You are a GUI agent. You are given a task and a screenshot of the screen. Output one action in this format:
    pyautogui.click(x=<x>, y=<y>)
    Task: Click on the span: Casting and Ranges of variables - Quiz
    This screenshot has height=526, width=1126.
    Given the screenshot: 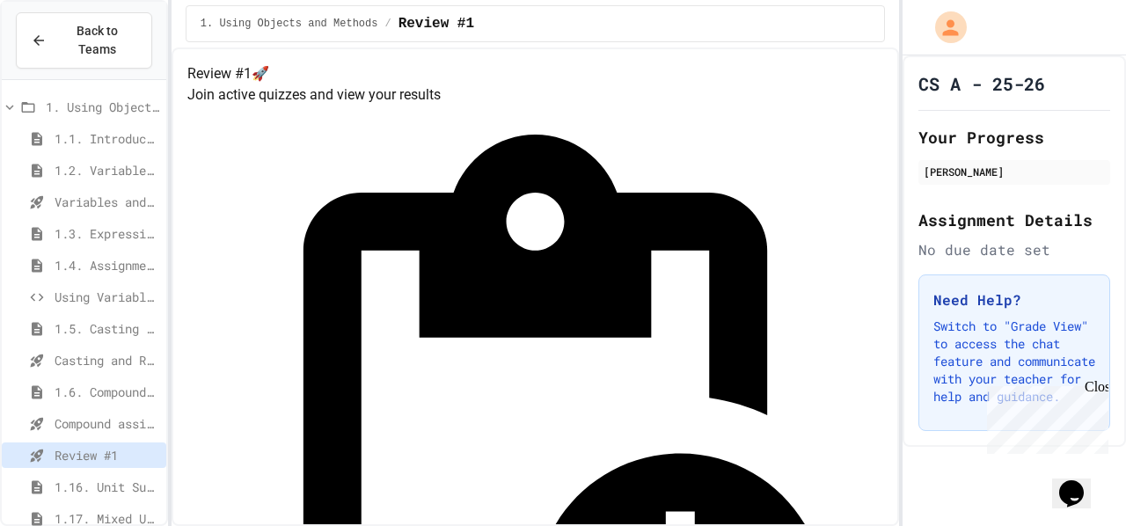 What is the action you would take?
    pyautogui.click(x=106, y=360)
    